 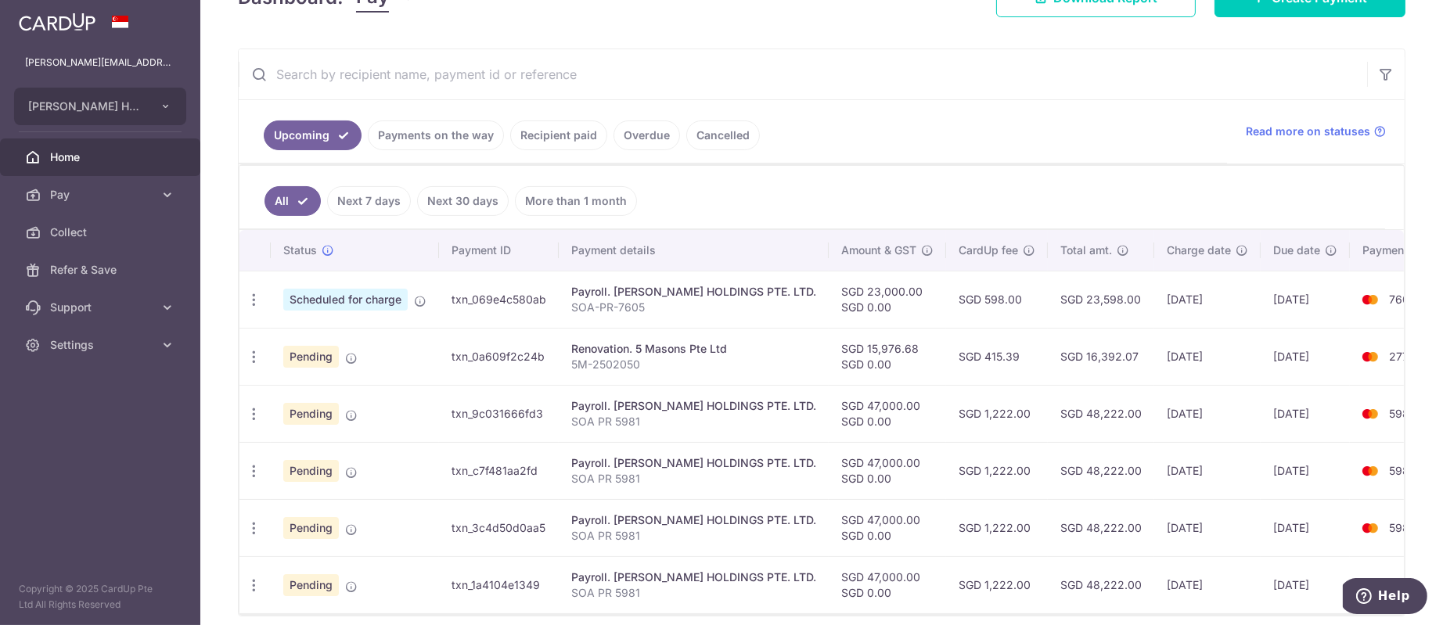 I want to click on td: SGD 23,000.00 SGD 0.00, so click(x=887, y=299).